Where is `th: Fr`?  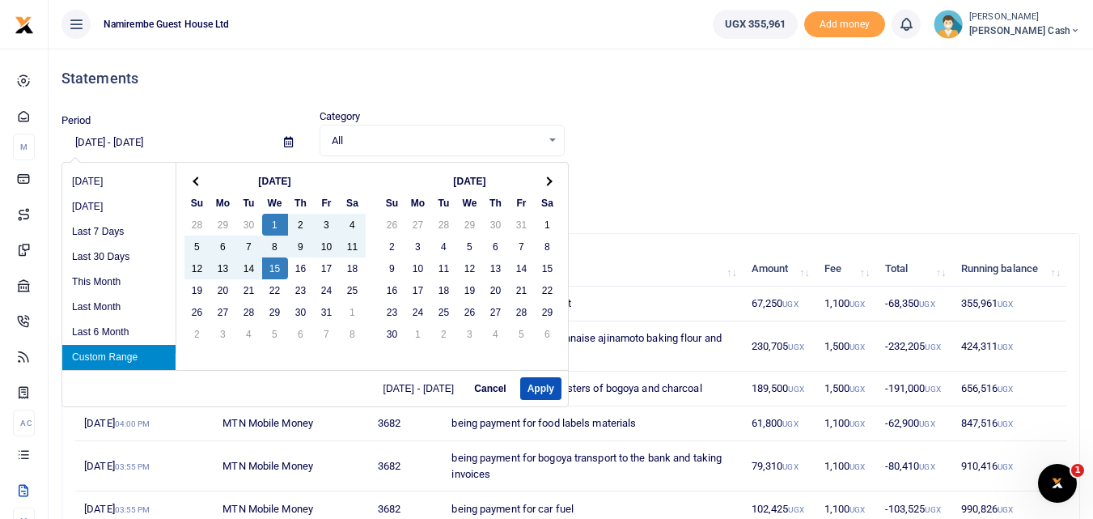 th: Fr is located at coordinates (327, 202).